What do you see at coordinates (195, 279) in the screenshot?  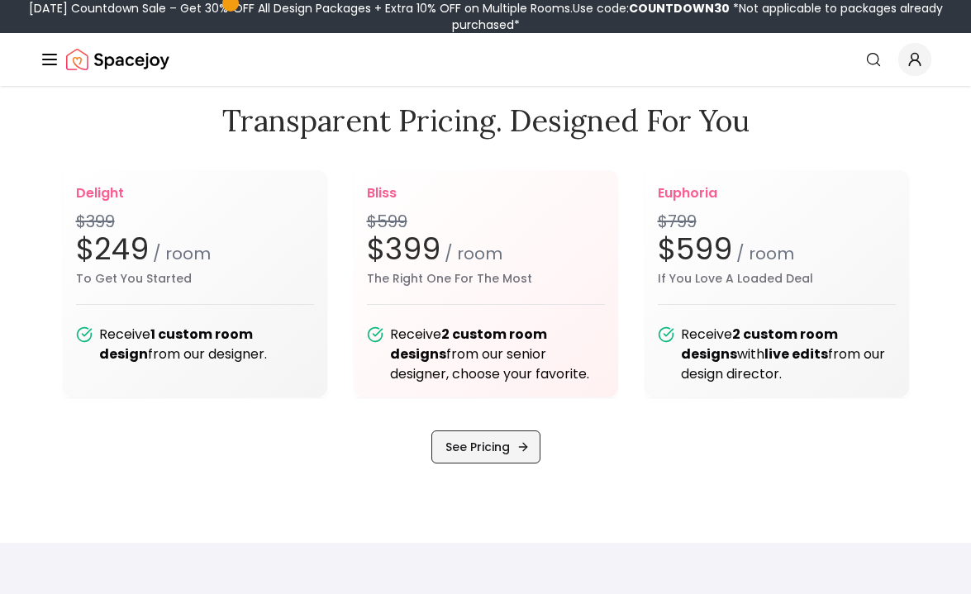 I see `small: To Get You Started` at bounding box center [195, 279].